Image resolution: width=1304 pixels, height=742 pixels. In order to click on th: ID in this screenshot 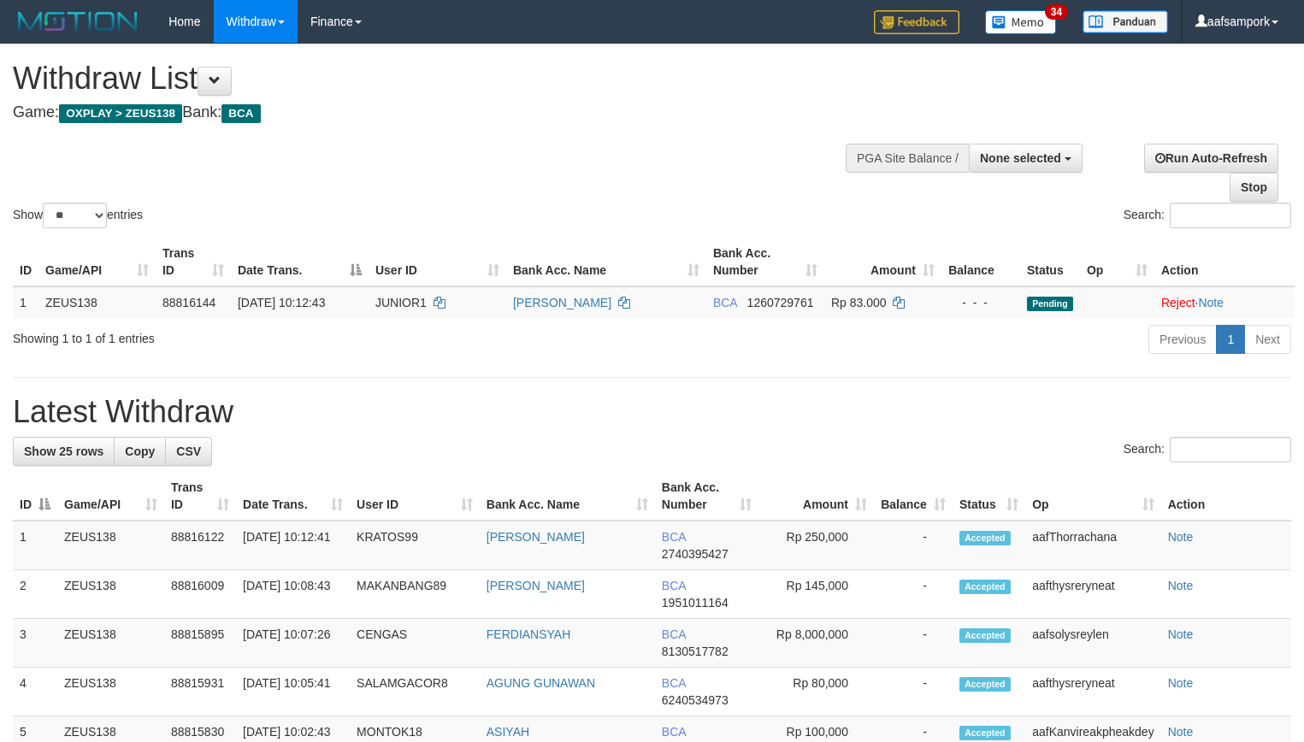, I will do `click(26, 262)`.